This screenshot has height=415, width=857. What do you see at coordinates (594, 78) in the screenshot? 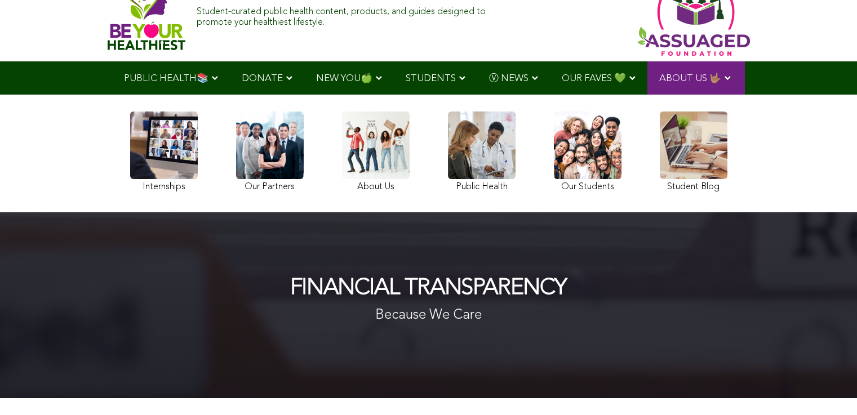
I see `span: OUR FAVES 💚` at bounding box center [594, 78].